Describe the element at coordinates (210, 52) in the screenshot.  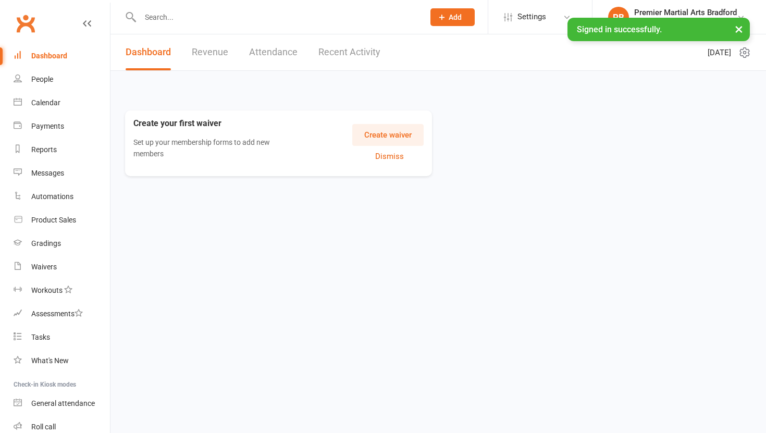
I see `a: Revenue` at that location.